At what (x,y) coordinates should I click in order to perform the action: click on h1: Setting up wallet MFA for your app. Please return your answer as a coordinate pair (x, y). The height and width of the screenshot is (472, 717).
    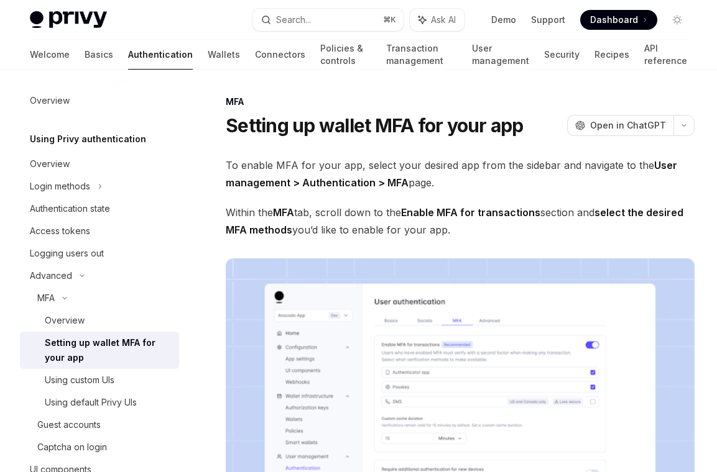
    Looking at the image, I should click on (374, 126).